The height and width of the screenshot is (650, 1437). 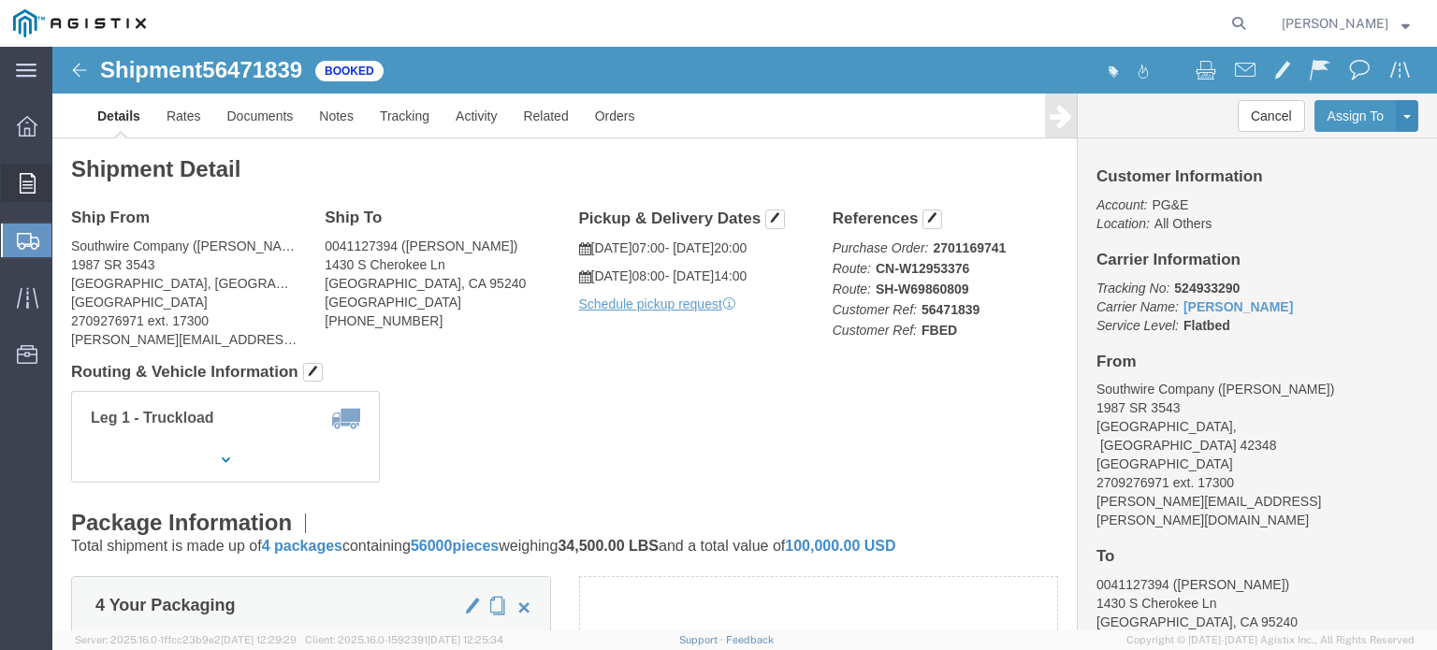 What do you see at coordinates (80, 23) in the screenshot?
I see `img: logo` at bounding box center [80, 23].